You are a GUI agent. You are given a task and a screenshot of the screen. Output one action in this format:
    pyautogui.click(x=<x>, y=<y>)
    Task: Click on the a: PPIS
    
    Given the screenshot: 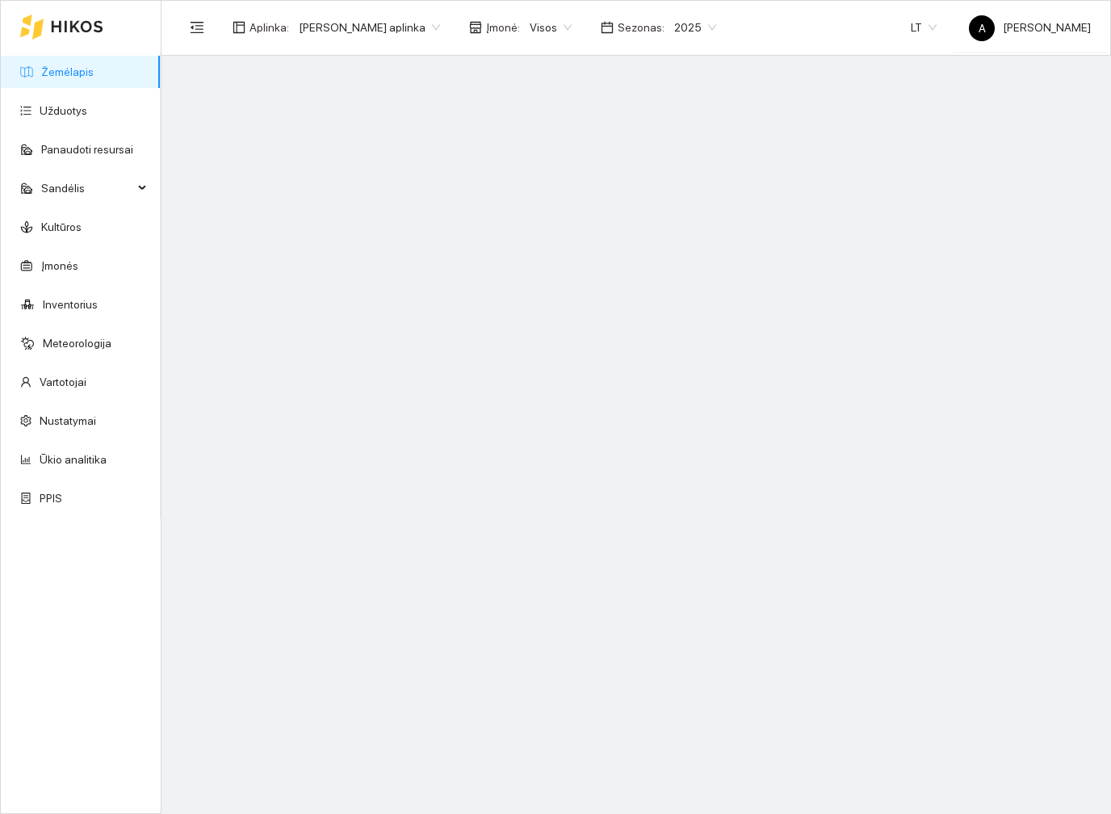 What is the action you would take?
    pyautogui.click(x=51, y=498)
    